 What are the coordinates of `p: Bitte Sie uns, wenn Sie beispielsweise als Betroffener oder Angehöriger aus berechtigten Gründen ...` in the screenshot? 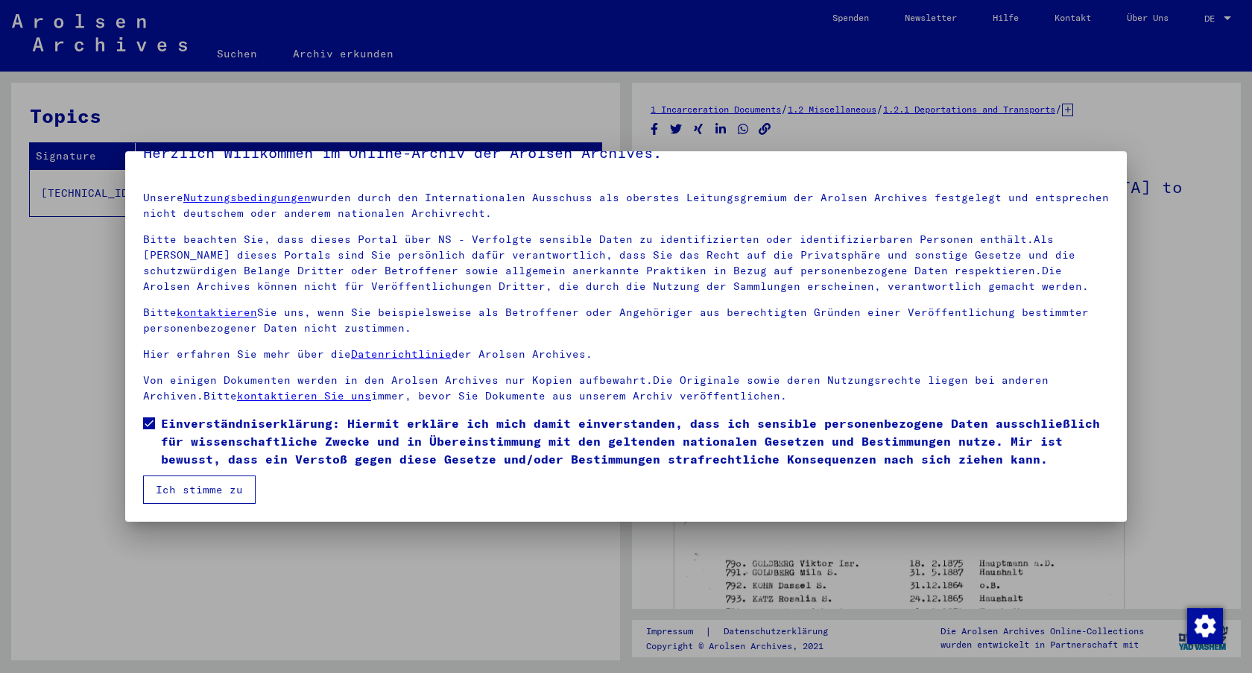 It's located at (626, 320).